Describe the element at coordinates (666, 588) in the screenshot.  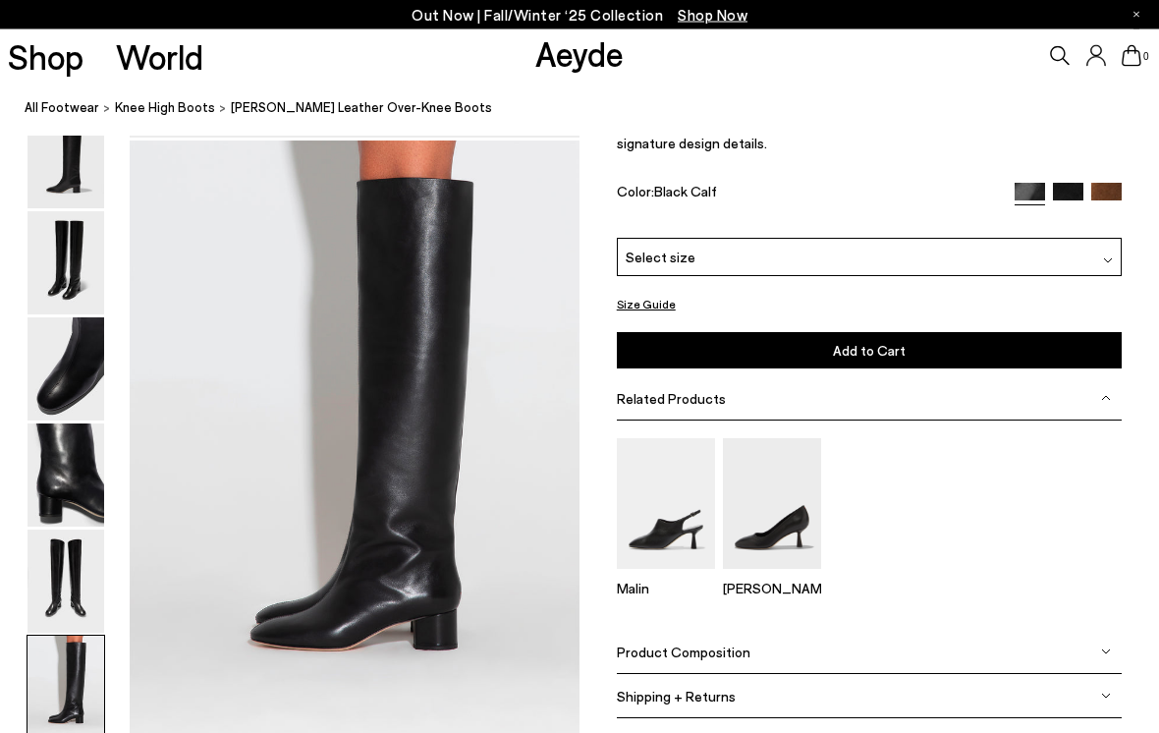
I see `p: Malin` at that location.